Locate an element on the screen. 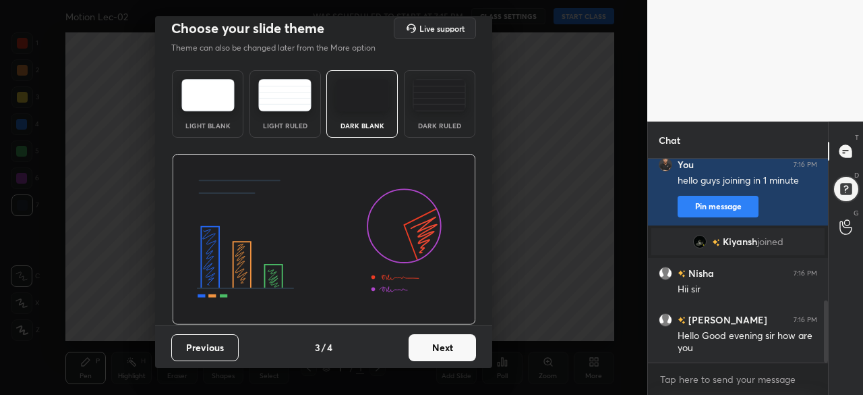  h4: 3 is located at coordinates (318, 347).